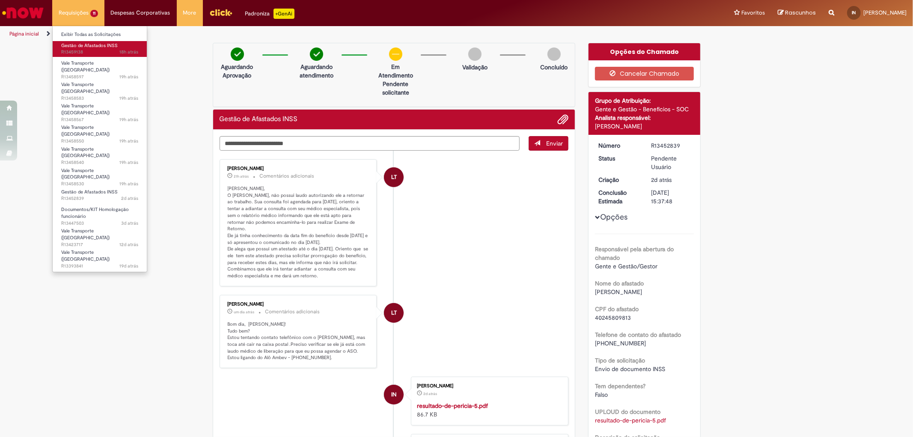 The height and width of the screenshot is (437, 913). I want to click on span: 19d atrás, so click(129, 266).